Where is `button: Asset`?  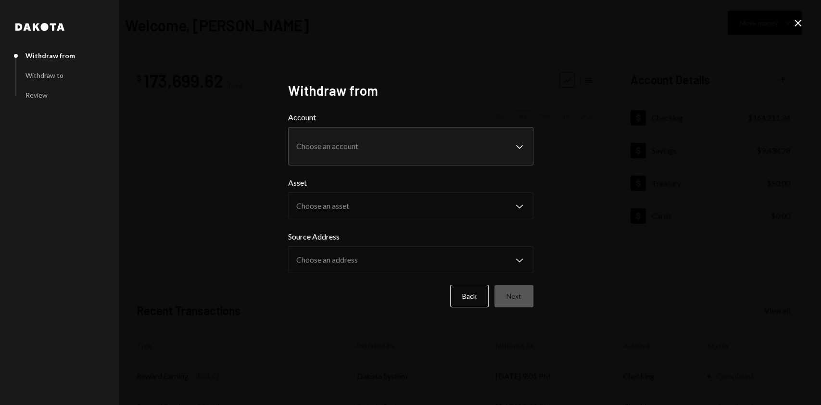
button: Asset is located at coordinates (411, 206).